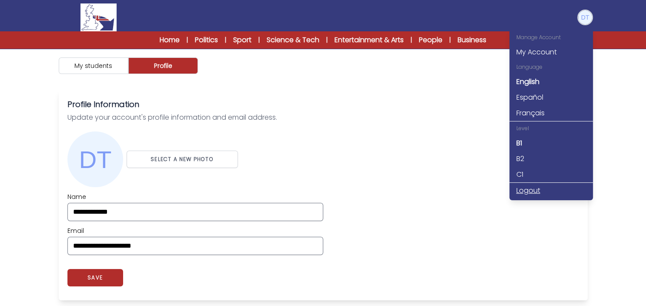  I want to click on a: Entertainment & Arts, so click(369, 40).